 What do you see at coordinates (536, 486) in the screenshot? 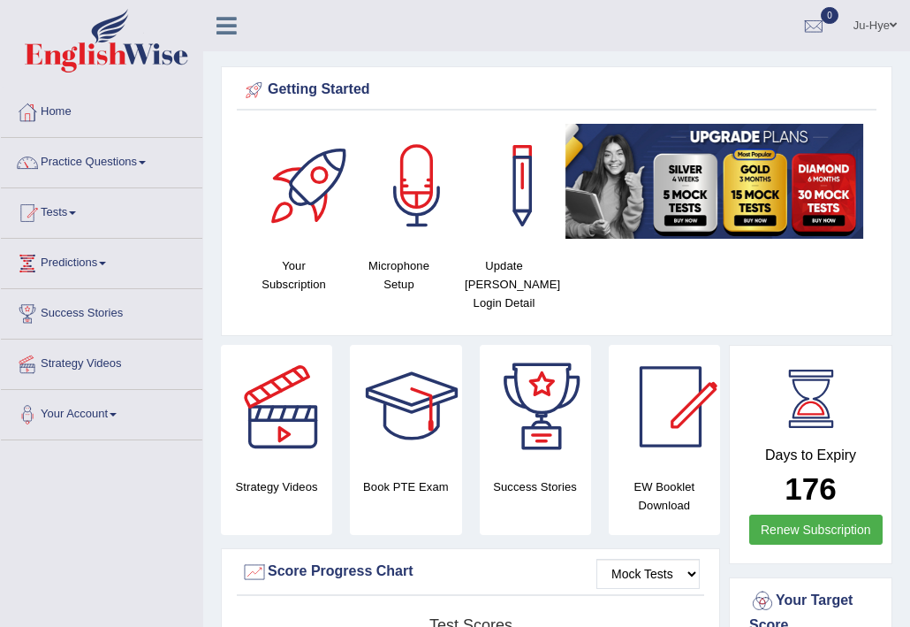
I see `h4: Success Stories` at bounding box center [536, 486].